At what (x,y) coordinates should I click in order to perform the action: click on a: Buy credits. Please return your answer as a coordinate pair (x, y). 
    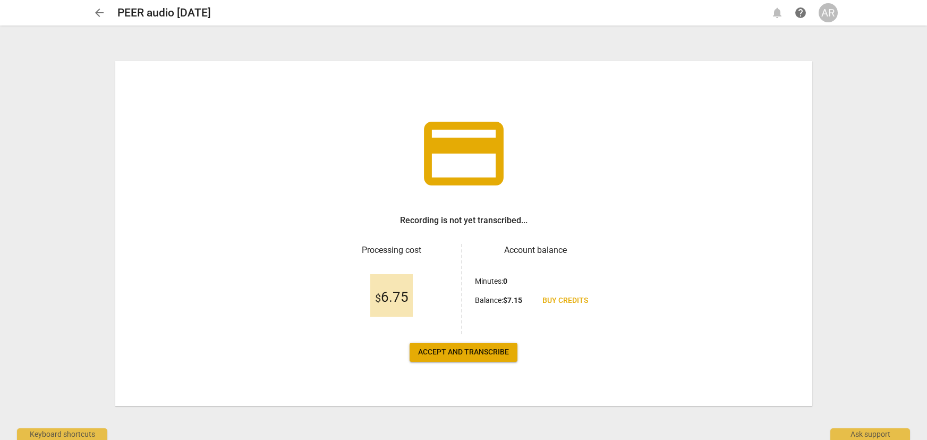
    Looking at the image, I should click on (565, 301).